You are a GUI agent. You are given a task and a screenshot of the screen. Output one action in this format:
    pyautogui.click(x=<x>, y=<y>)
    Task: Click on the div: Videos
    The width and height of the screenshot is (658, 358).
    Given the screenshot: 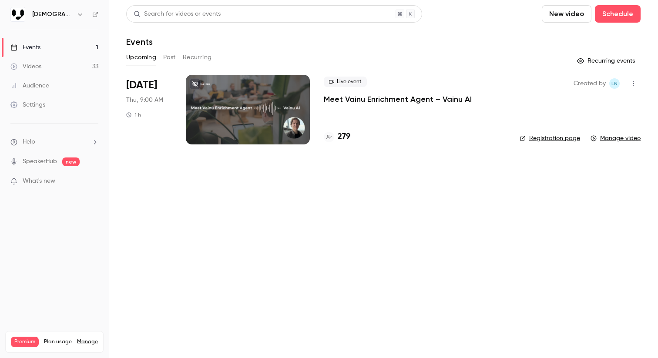 What is the action you would take?
    pyautogui.click(x=26, y=67)
    